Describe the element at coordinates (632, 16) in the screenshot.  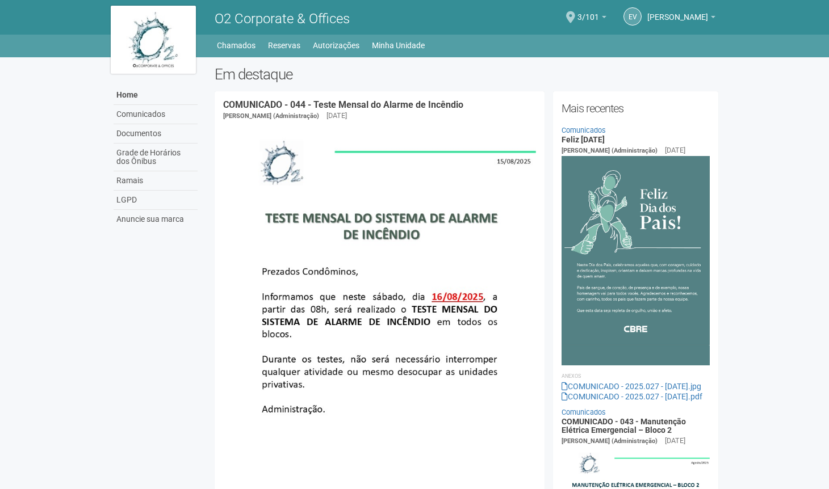
I see `a: EV` at that location.